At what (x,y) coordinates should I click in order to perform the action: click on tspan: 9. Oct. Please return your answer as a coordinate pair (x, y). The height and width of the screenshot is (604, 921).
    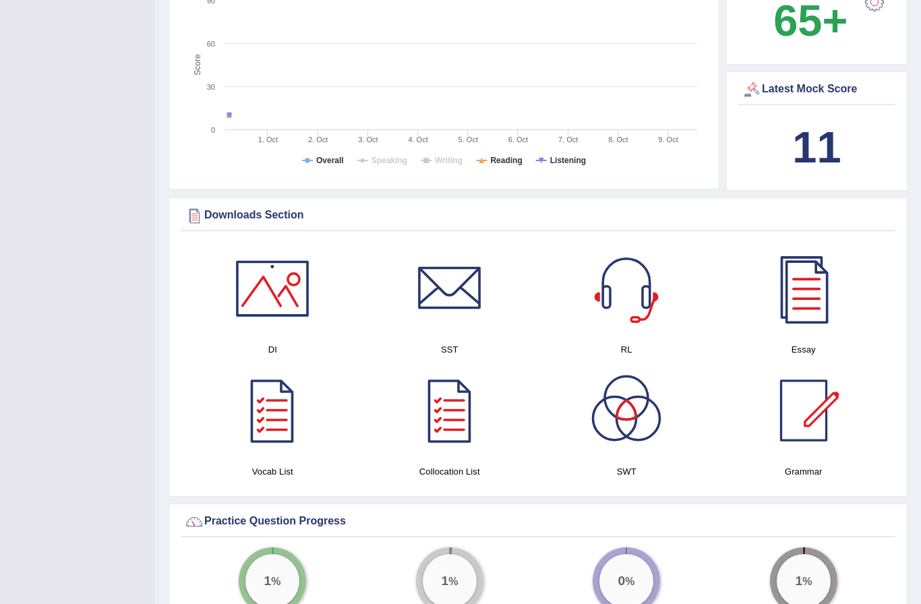
    Looking at the image, I should click on (667, 140).